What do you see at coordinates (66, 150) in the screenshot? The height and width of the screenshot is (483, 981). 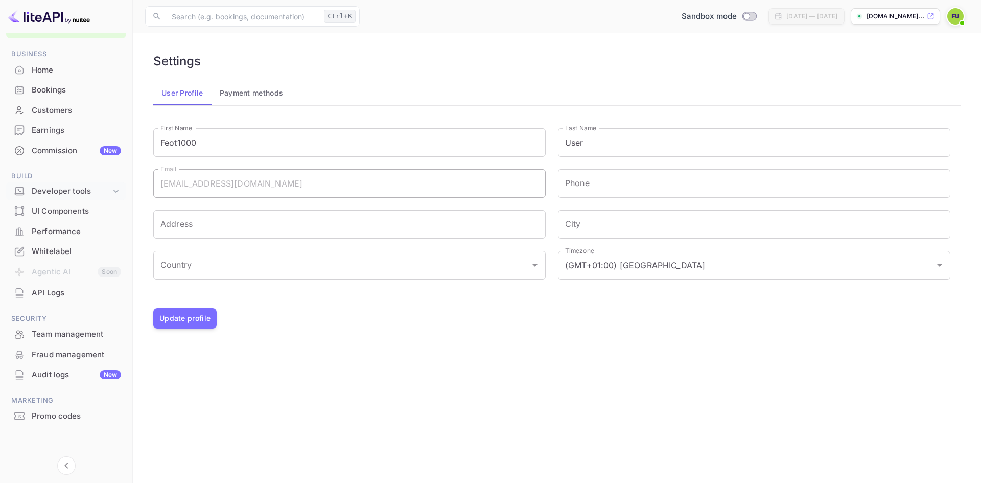 I see `a: CommissionNew` at bounding box center [66, 150].